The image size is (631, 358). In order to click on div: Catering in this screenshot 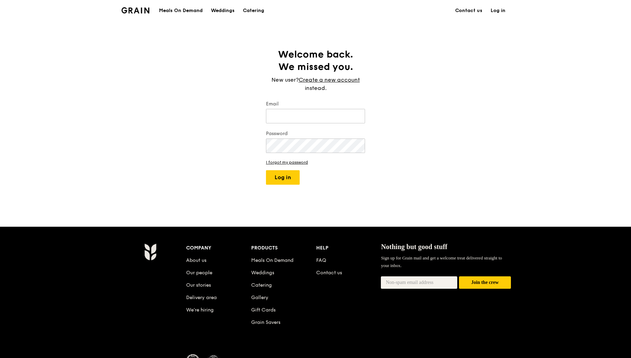, I will do `click(254, 11)`.